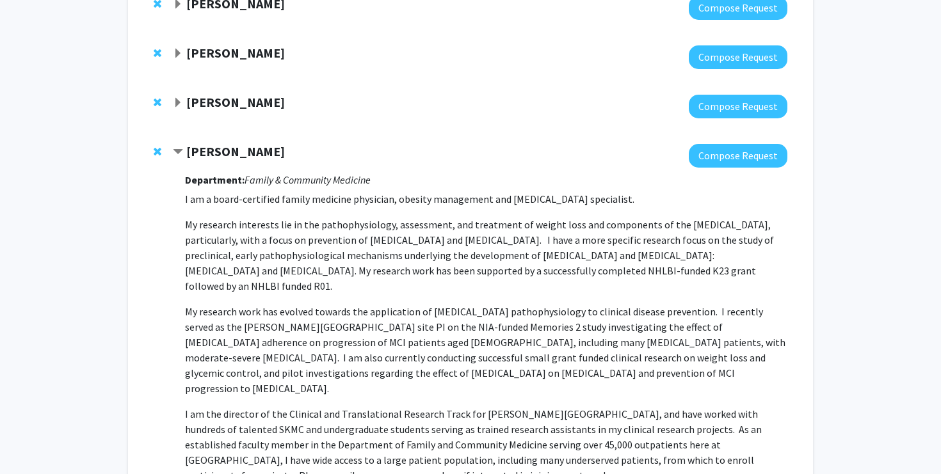  Describe the element at coordinates (157, 102) in the screenshot. I see `span: Remove Jennie Ryan from bookmarks` at that location.